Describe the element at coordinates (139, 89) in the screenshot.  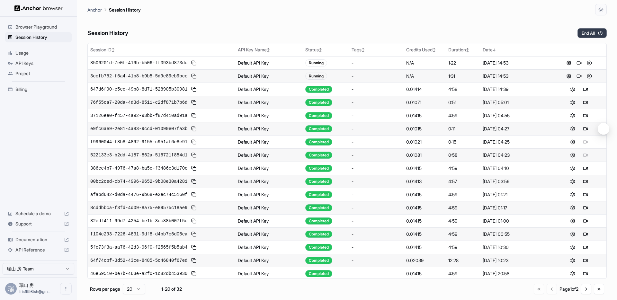
I see `span: 647d6f90-e5cc-49b8-8d71-528905b30981` at that location.